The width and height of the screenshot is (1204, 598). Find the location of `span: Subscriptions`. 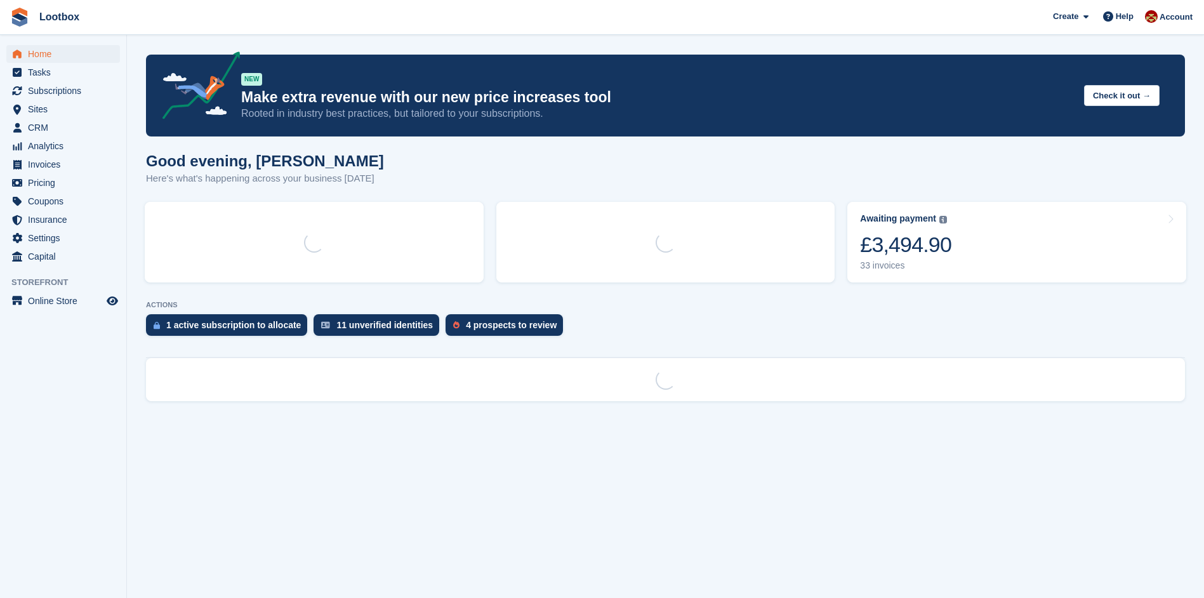

span: Subscriptions is located at coordinates (66, 91).